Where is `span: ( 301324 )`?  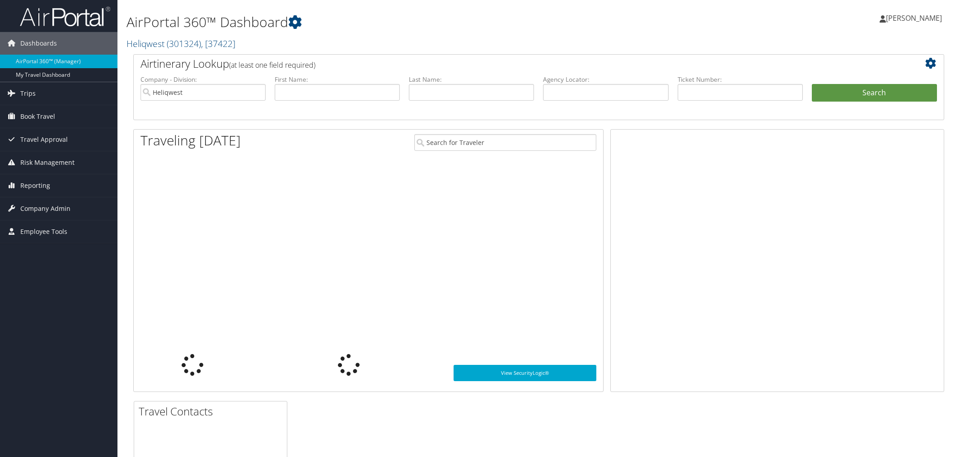 span: ( 301324 ) is located at coordinates (184, 43).